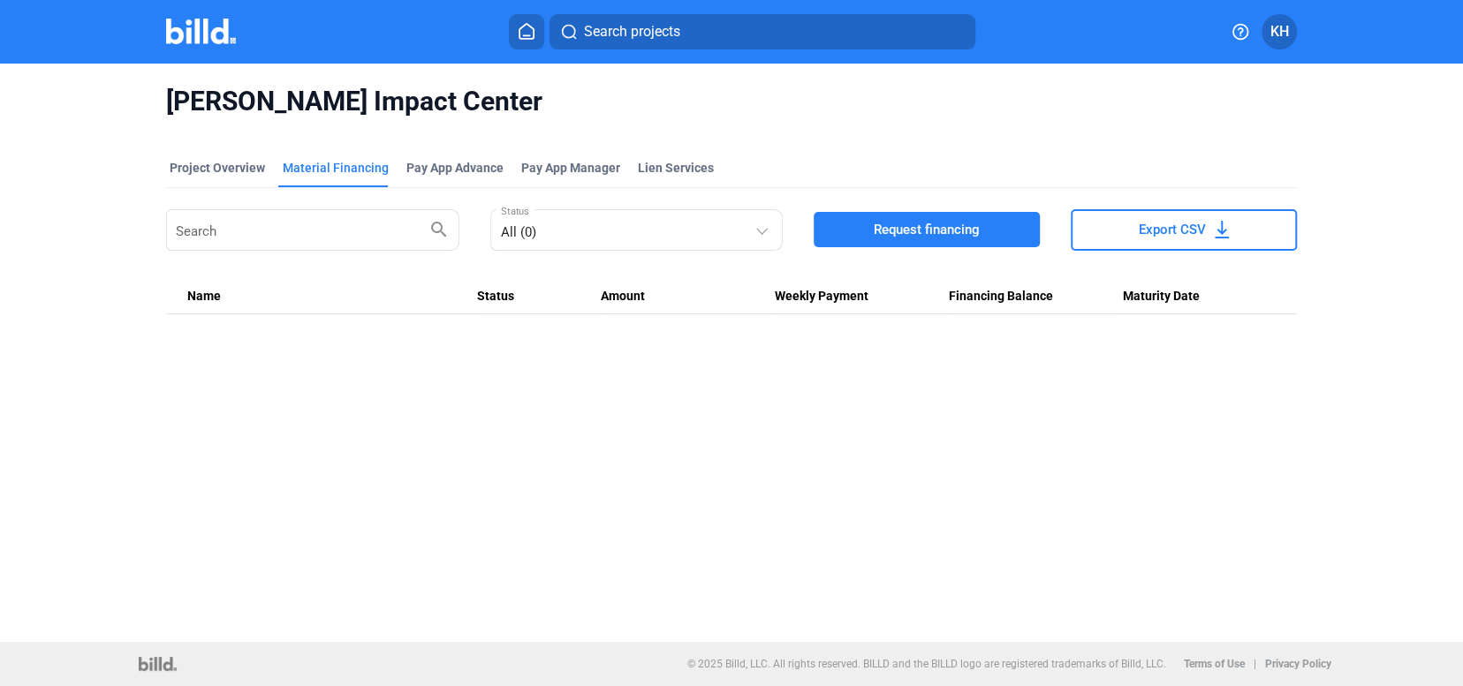  I want to click on img: Billd Company Logo, so click(201, 31).